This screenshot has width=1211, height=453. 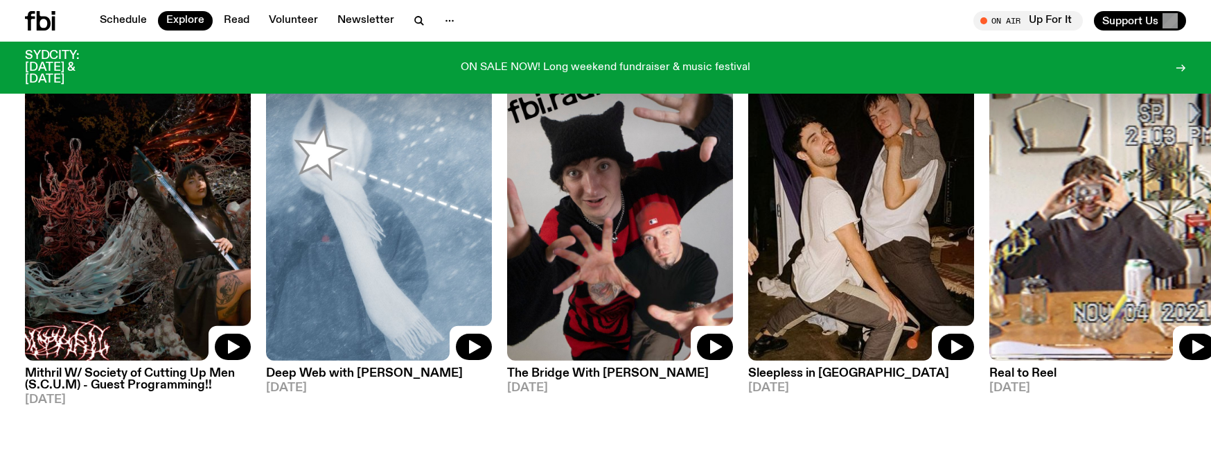 What do you see at coordinates (293, 21) in the screenshot?
I see `a: Volunteer` at bounding box center [293, 21].